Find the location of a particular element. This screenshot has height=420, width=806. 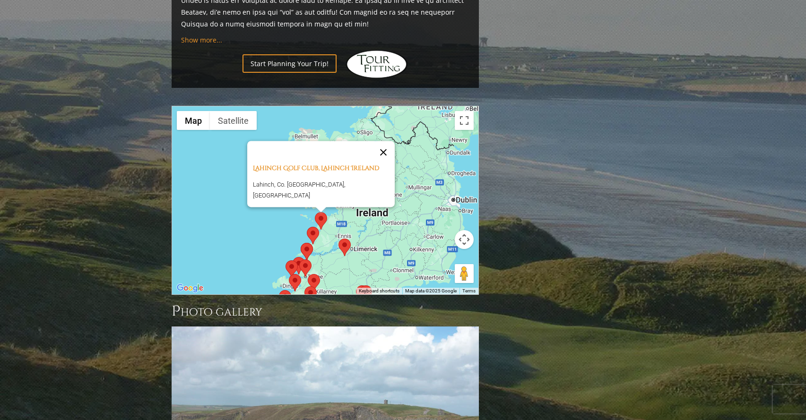

button: Close is located at coordinates (383, 153).